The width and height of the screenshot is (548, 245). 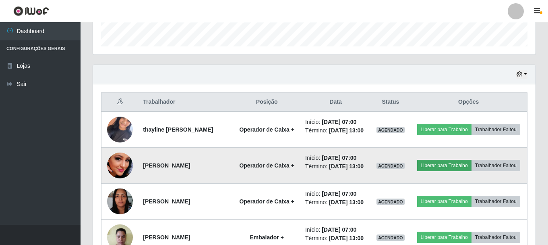 What do you see at coordinates (31, 11) in the screenshot?
I see `img: CoreUI Logo` at bounding box center [31, 11].